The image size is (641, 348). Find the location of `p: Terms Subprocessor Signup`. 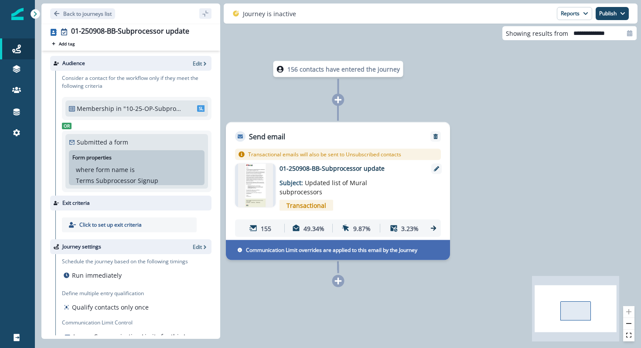

p: Terms Subprocessor Signup is located at coordinates (117, 180).